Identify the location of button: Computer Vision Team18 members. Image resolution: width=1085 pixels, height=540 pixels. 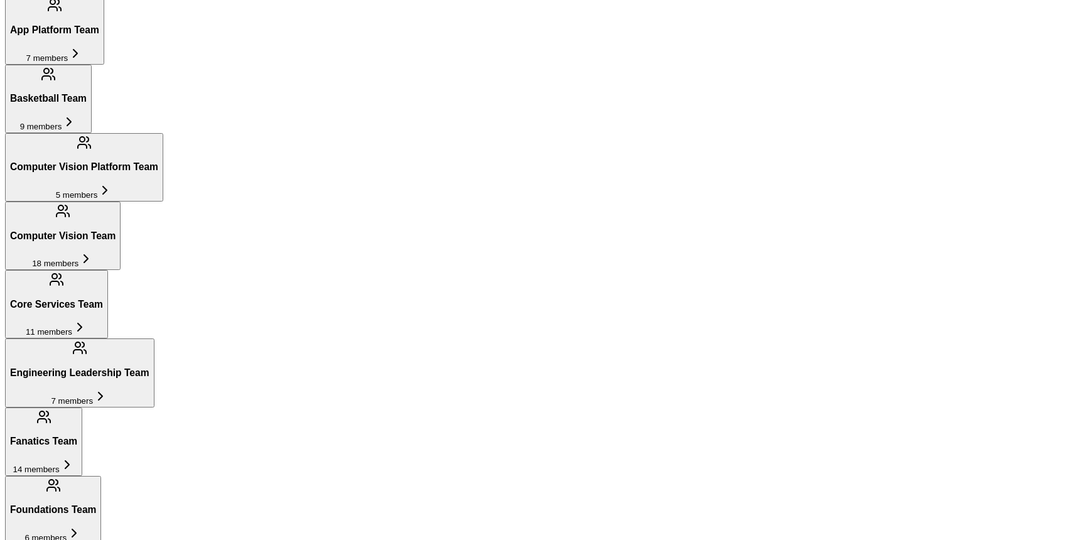
(63, 235).